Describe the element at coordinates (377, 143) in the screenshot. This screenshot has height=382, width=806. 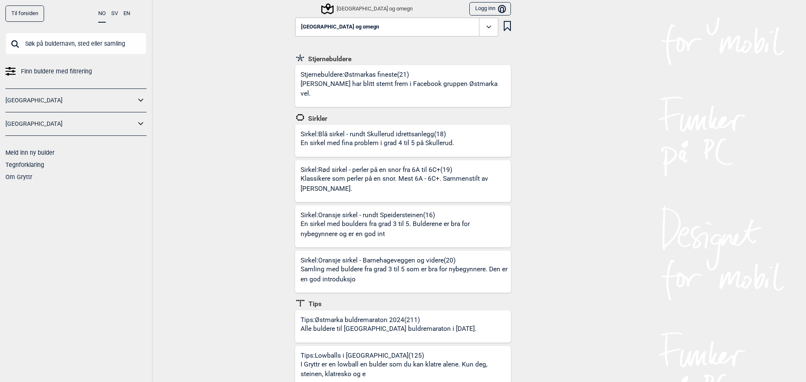
I see `p: En sirkel med fina problem i grad 4 til 5 på Skullerud.` at that location.